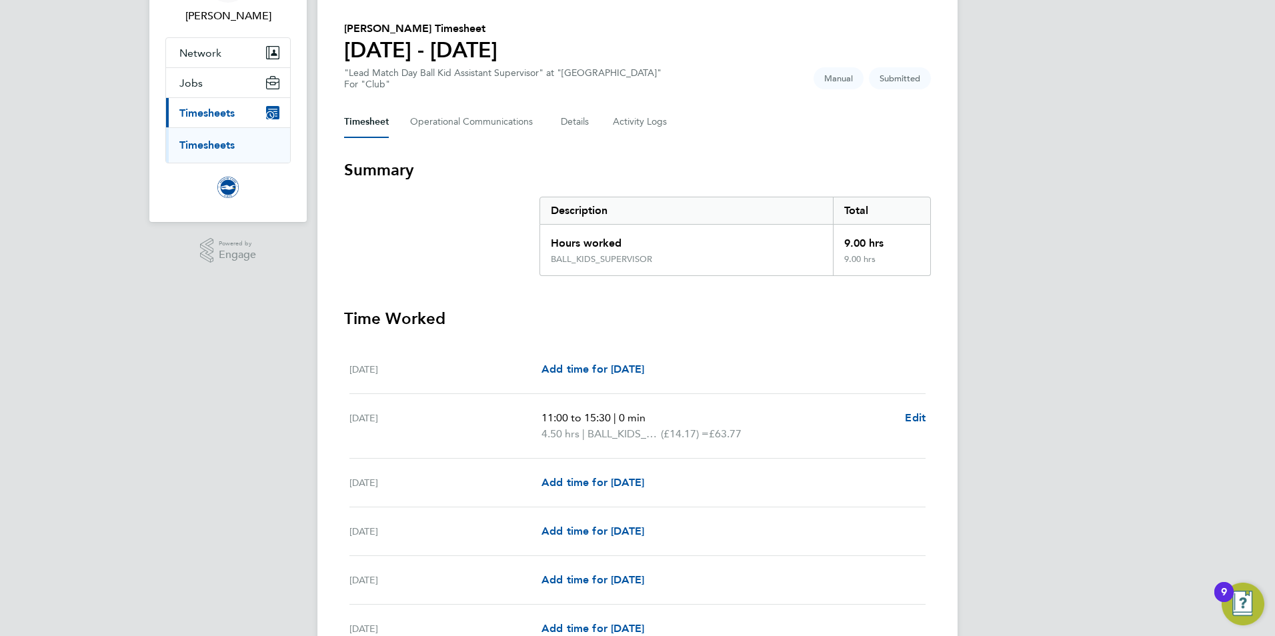  I want to click on span: This timesheet is Submitted., so click(899, 78).